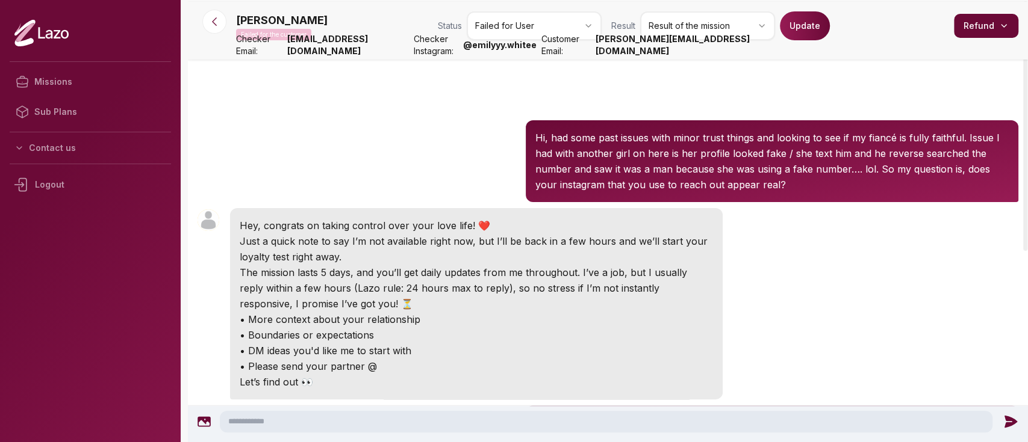 The image size is (1028, 442). What do you see at coordinates (90, 185) in the screenshot?
I see `div: Logout` at bounding box center [90, 185].